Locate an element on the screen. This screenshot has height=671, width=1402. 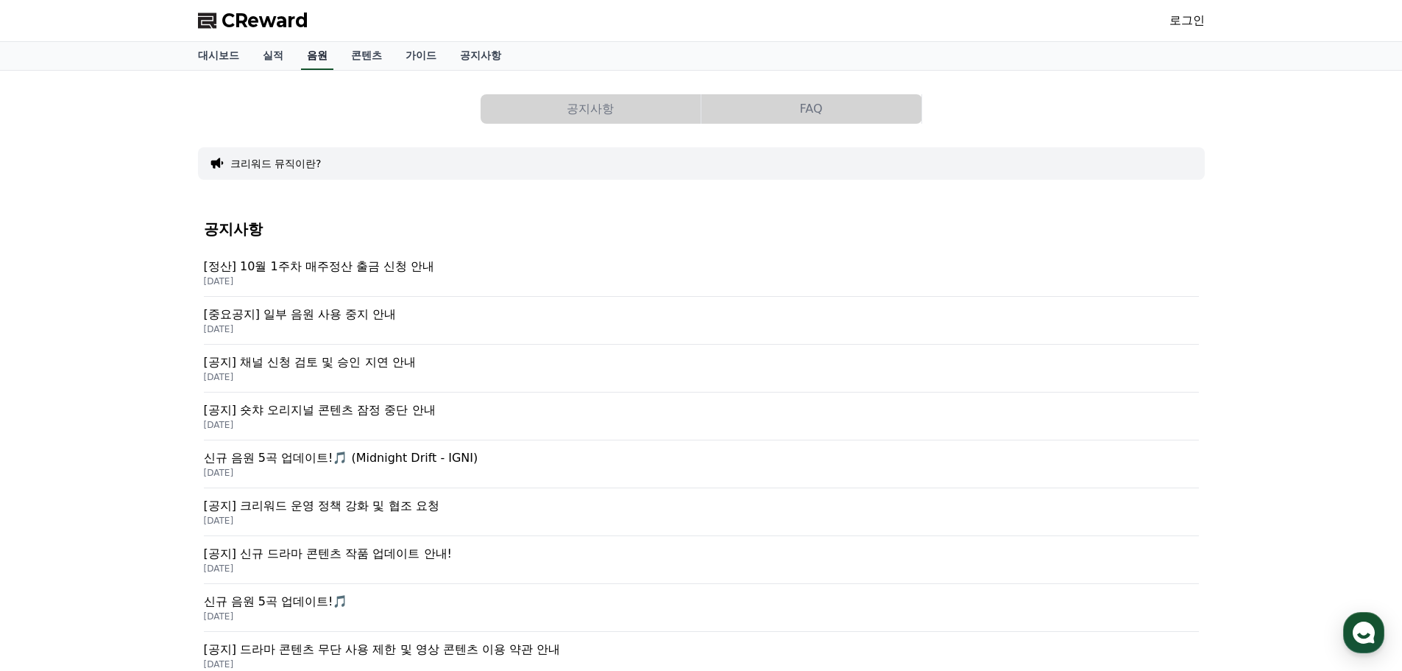
span: 홈 is located at coordinates (51, 495).